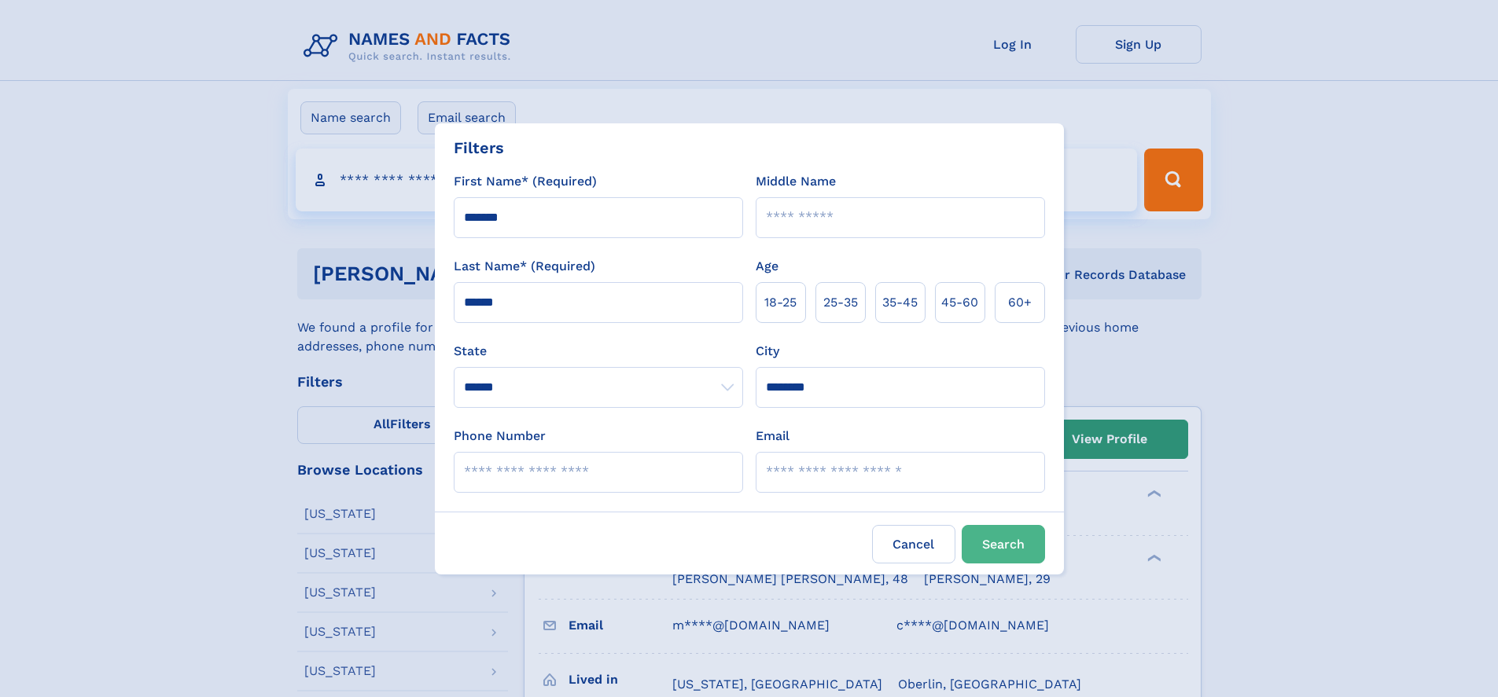 Image resolution: width=1498 pixels, height=697 pixels. What do you see at coordinates (1003, 544) in the screenshot?
I see `button: Search` at bounding box center [1003, 544].